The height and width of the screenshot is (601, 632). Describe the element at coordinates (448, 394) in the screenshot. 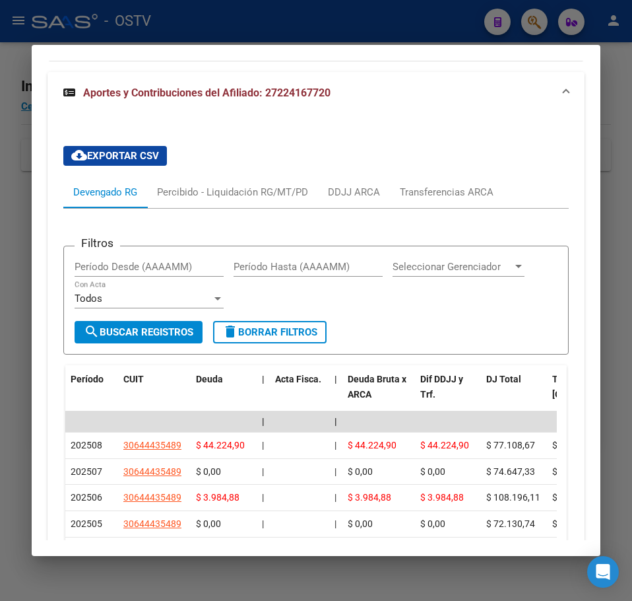

I see `datatable-header-cell: Dif DDJJ y Trf.` at that location.